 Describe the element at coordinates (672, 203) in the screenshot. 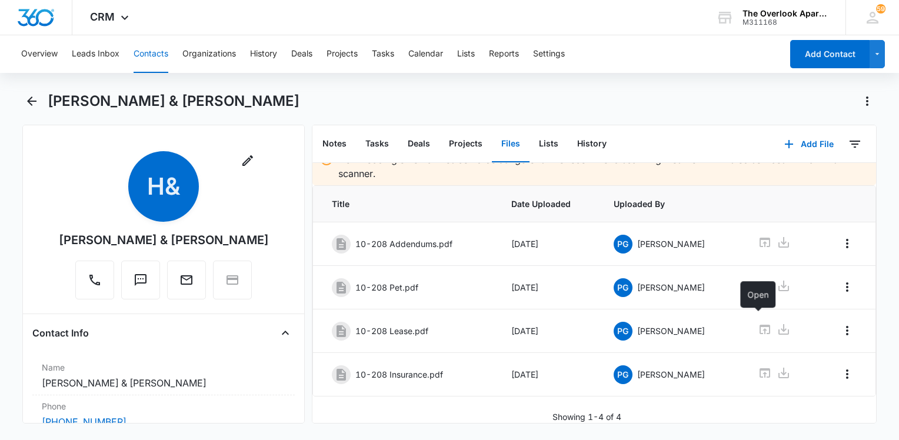

I see `span: Uploaded By` at that location.